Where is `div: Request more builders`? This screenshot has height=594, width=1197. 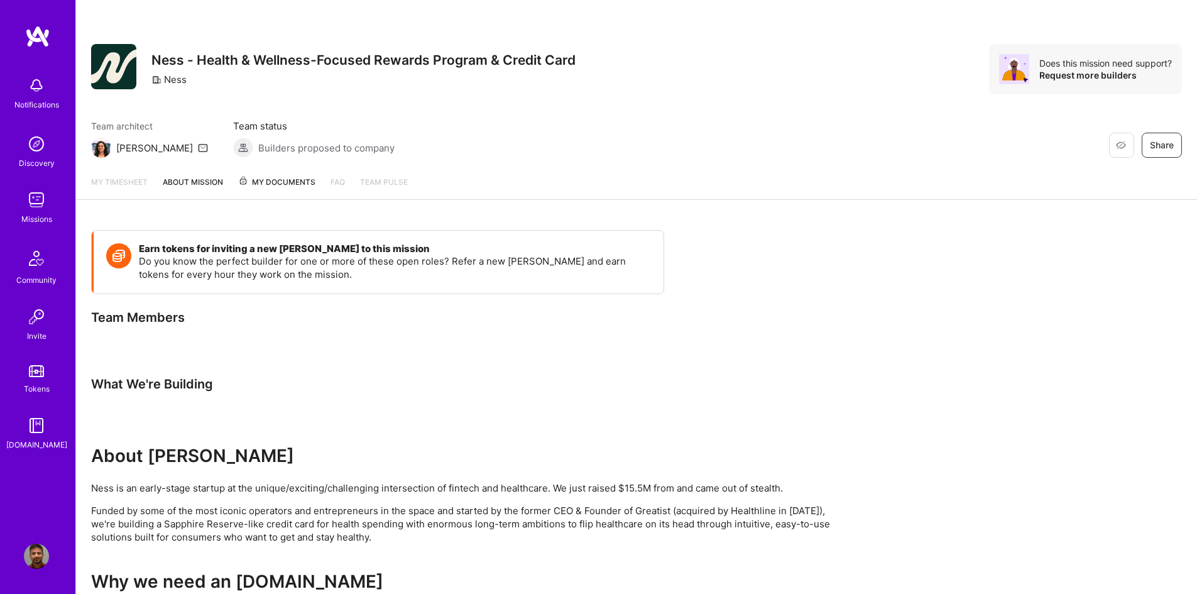
div: Request more builders is located at coordinates (1105, 75).